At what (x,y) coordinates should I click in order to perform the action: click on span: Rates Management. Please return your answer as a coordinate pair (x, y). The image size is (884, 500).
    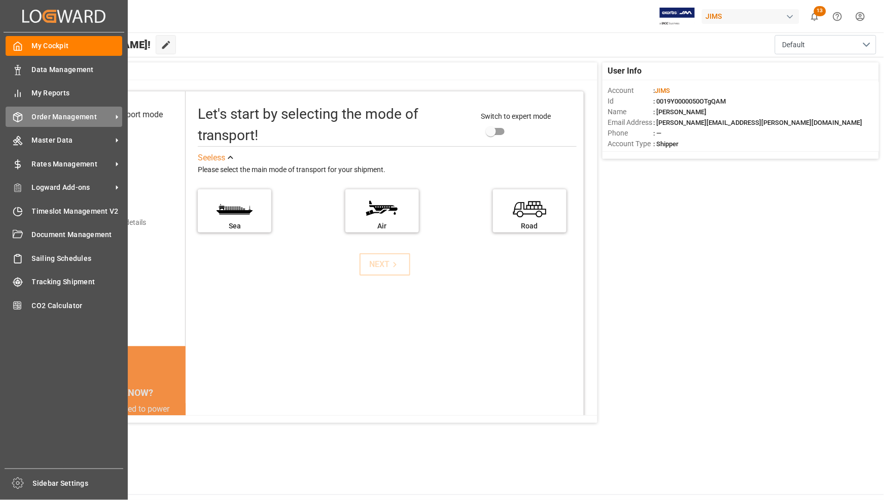
    Looking at the image, I should click on (72, 164).